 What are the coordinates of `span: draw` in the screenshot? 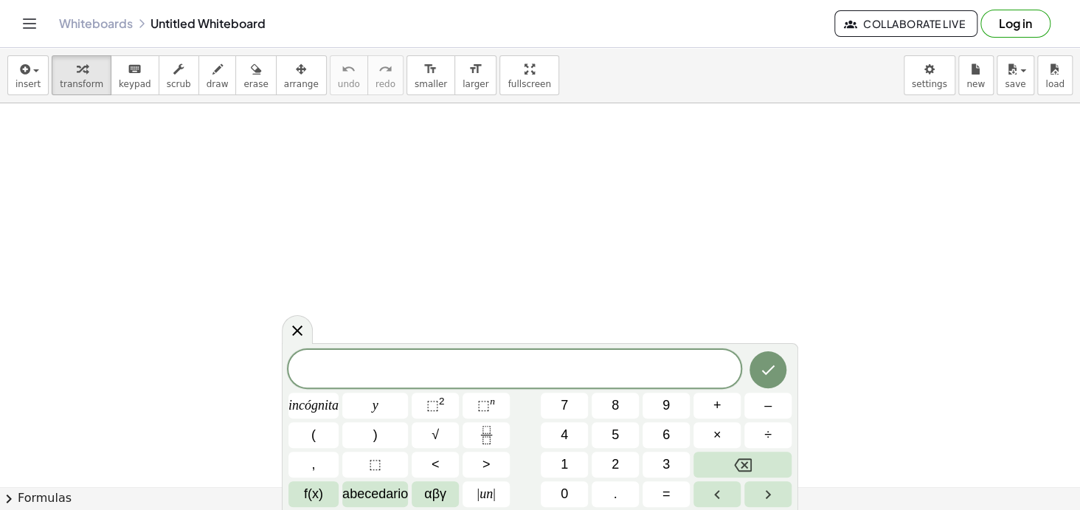 It's located at (218, 84).